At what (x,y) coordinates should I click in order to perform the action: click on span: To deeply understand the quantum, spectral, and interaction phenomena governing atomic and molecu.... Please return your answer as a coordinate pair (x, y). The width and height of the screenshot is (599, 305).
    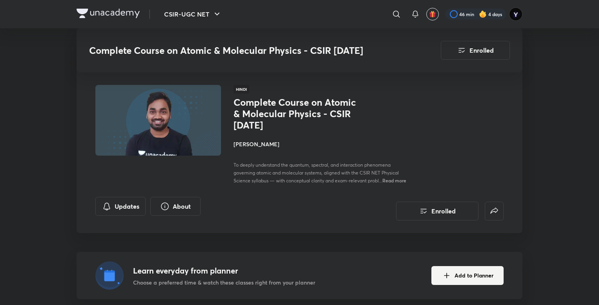
    Looking at the image, I should click on (316, 172).